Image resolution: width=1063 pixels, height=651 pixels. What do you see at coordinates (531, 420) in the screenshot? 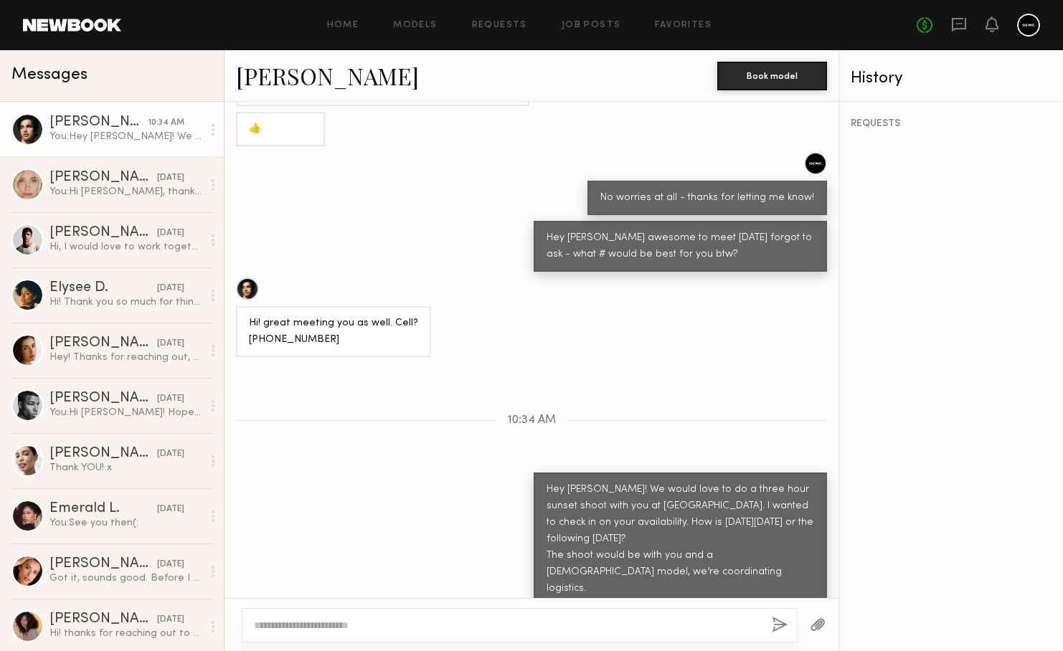
I see `span: 10:34 AM` at bounding box center [531, 420].